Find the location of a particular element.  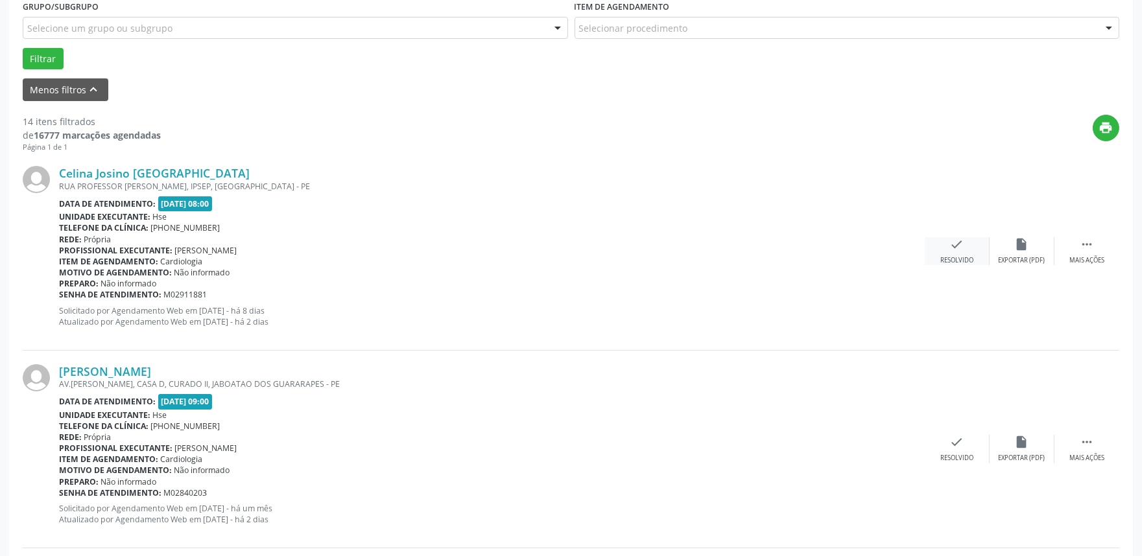

button: Menos filtroskeyboard_arrow_up is located at coordinates (65, 89).